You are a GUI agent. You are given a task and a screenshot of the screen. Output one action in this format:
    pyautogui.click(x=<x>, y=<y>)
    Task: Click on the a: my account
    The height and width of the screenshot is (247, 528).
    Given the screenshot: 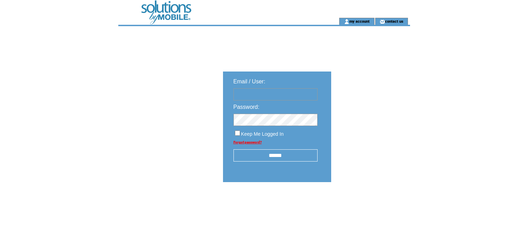 What is the action you would take?
    pyautogui.click(x=359, y=21)
    